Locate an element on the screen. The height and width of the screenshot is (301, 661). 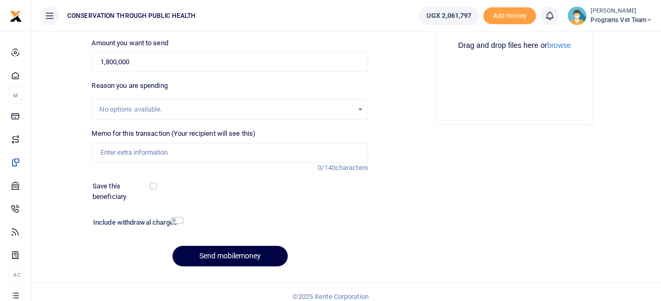
span: Programs Vet Team is located at coordinates (622, 20).